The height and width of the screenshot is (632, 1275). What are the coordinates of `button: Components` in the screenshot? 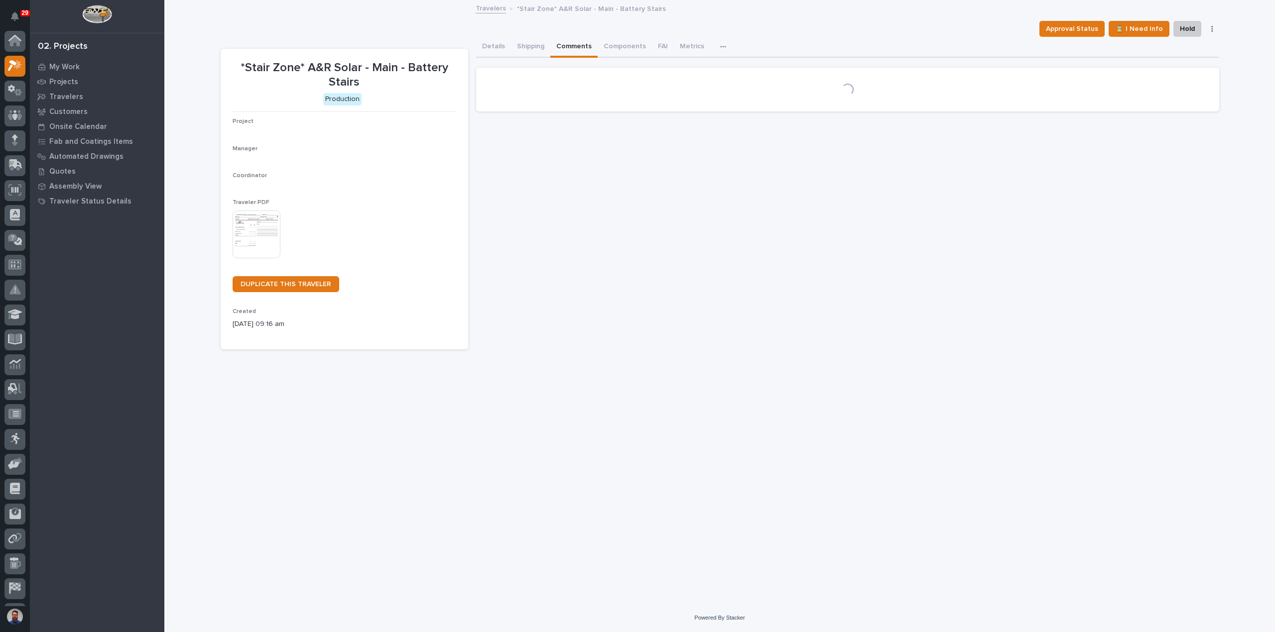 It's located at (625, 47).